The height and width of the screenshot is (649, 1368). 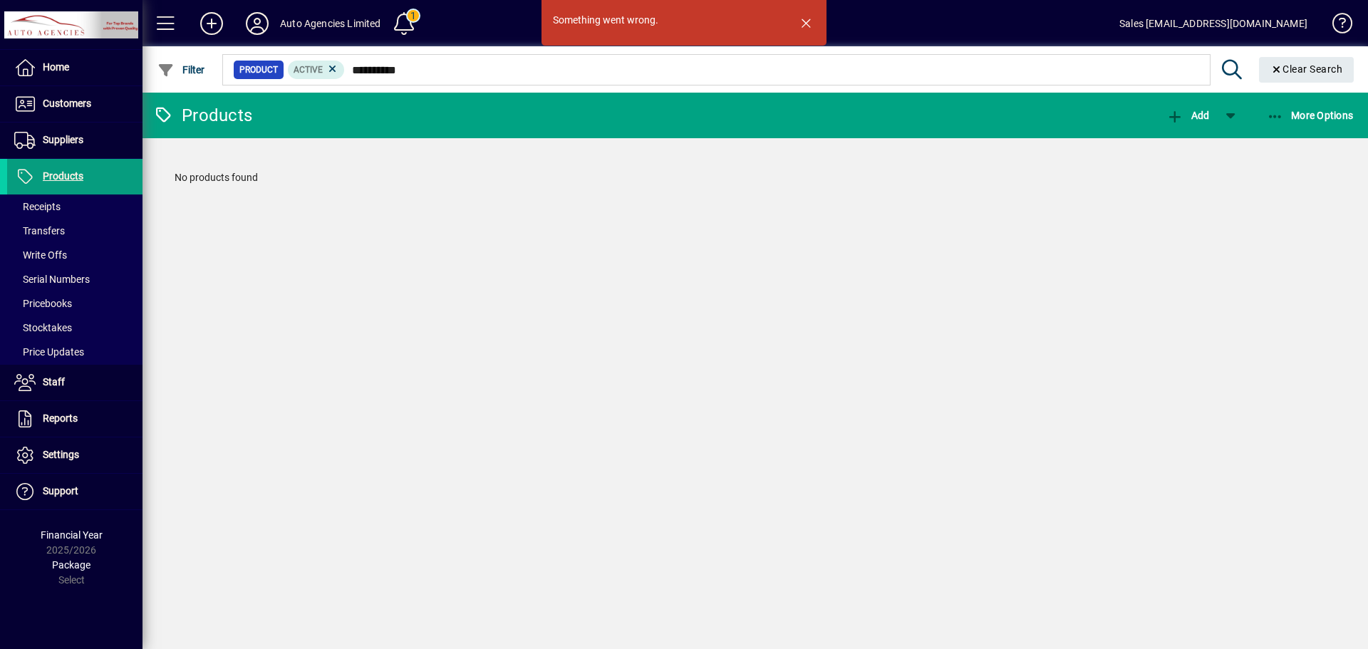 What do you see at coordinates (75, 68) in the screenshot?
I see `a: Home` at bounding box center [75, 68].